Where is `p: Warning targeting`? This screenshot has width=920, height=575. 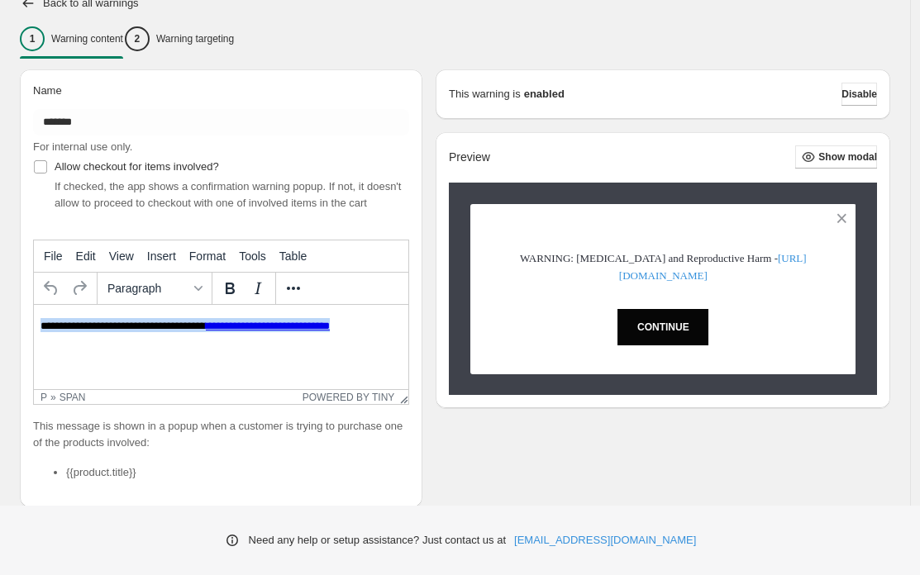 p: Warning targeting is located at coordinates (195, 39).